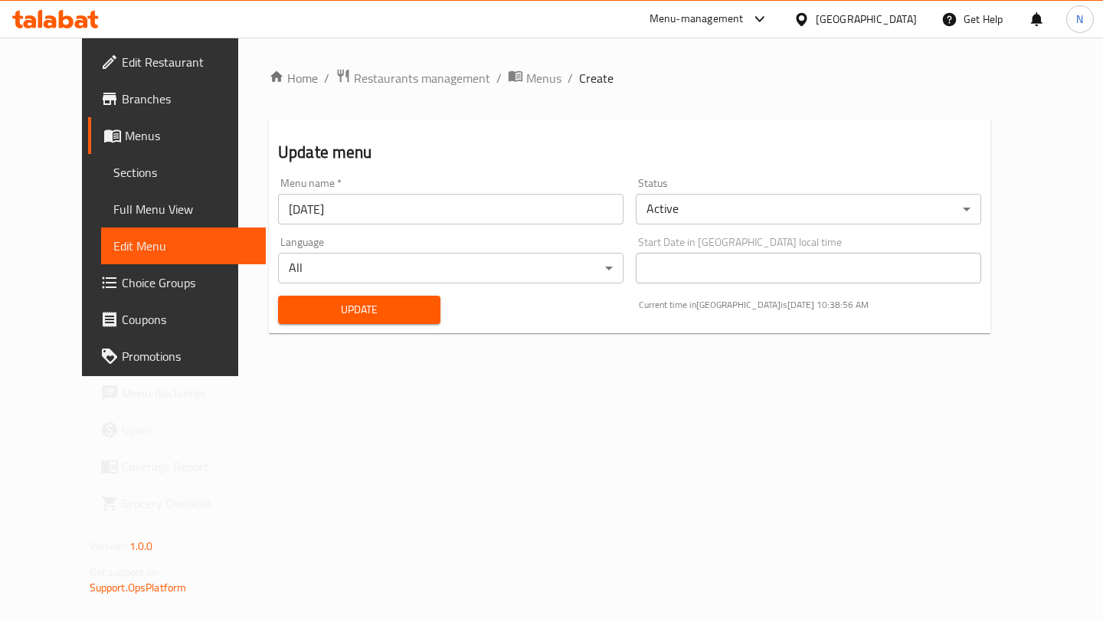  What do you see at coordinates (183, 209) in the screenshot?
I see `a: Full Menu View` at bounding box center [183, 209].